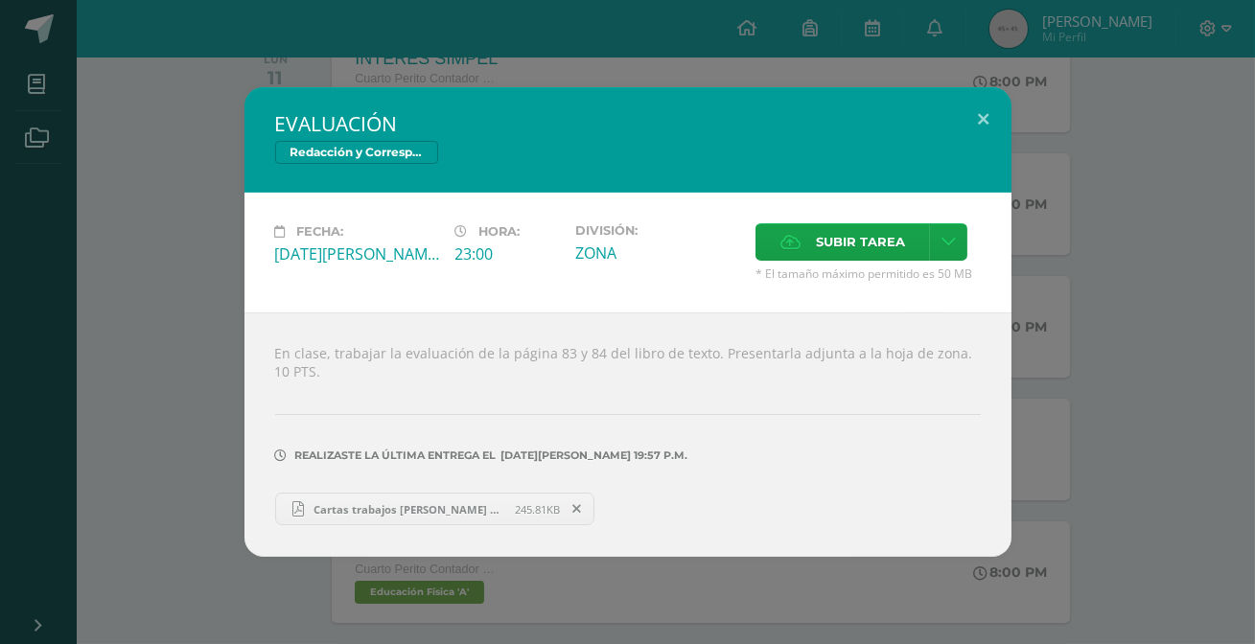 Image resolution: width=1255 pixels, height=644 pixels. What do you see at coordinates (658, 230) in the screenshot?
I see `label: División:` at bounding box center [658, 230].